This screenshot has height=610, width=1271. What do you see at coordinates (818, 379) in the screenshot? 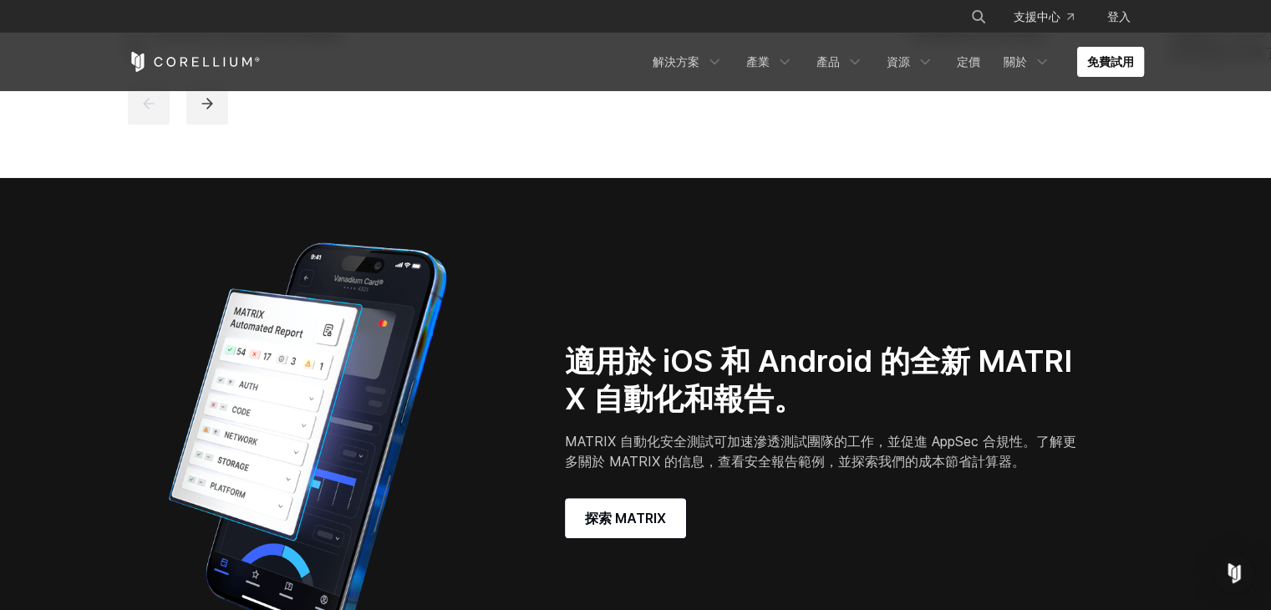
I see `font: 適用於 iOS 和 Android 的全新 MATRIX 自動化和報告。` at bounding box center [818, 379].